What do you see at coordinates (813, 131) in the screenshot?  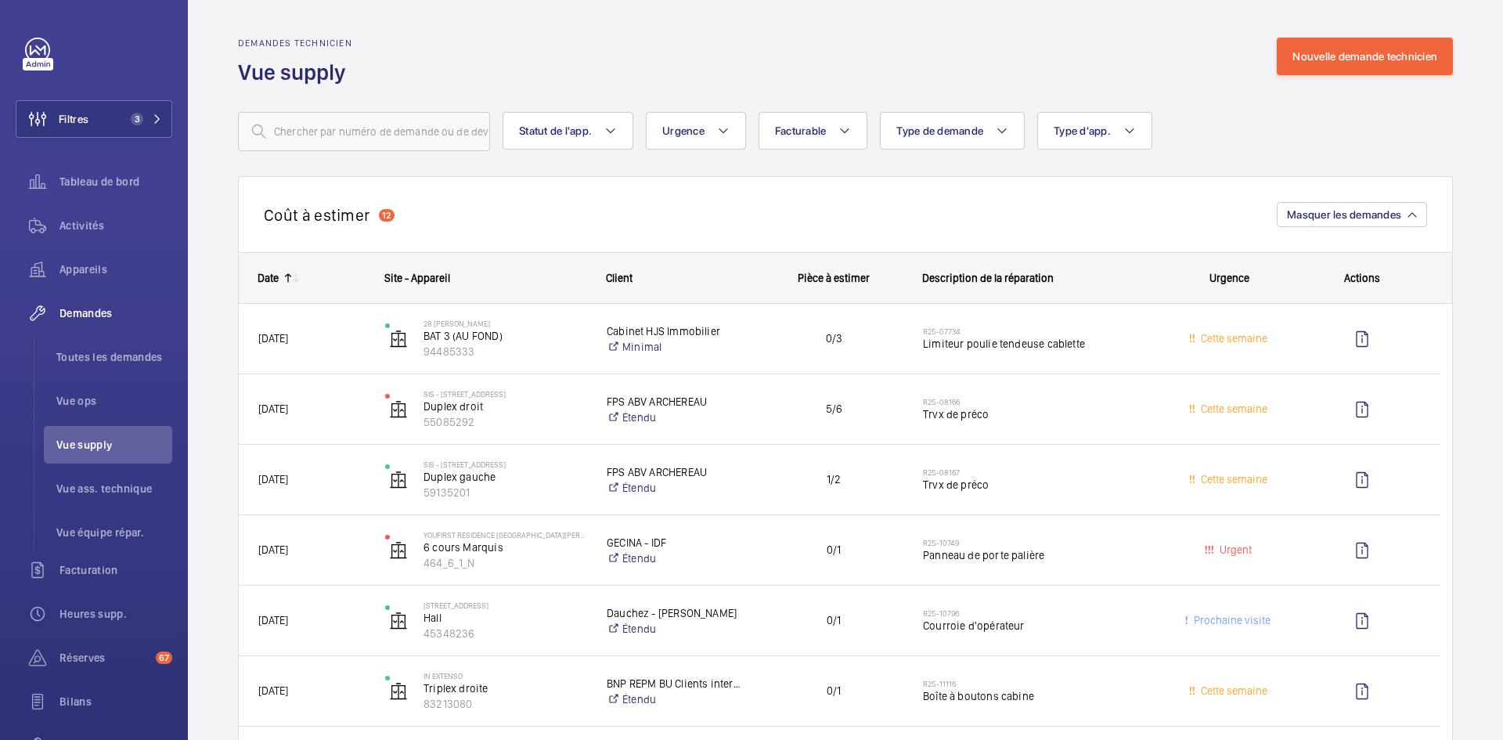 I see `button: Facturable` at bounding box center [813, 131].